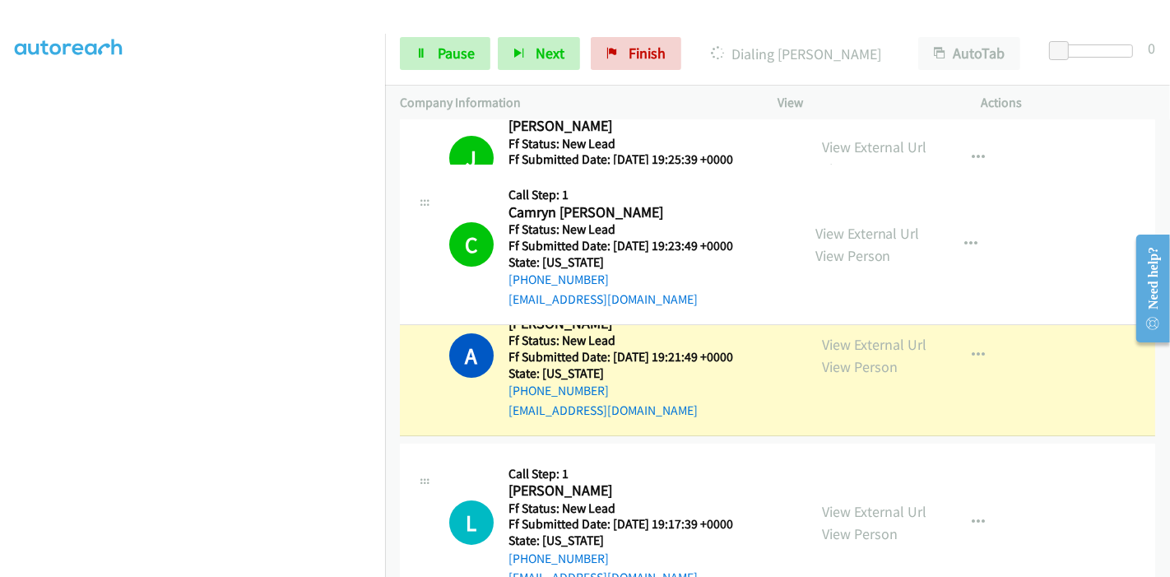  What do you see at coordinates (472, 523) in the screenshot?
I see `h1: L` at bounding box center [472, 523].